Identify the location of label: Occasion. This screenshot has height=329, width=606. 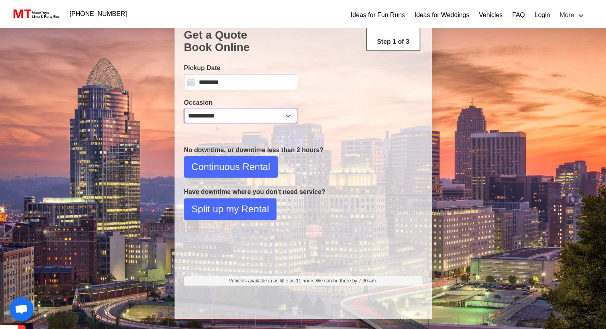
(241, 103).